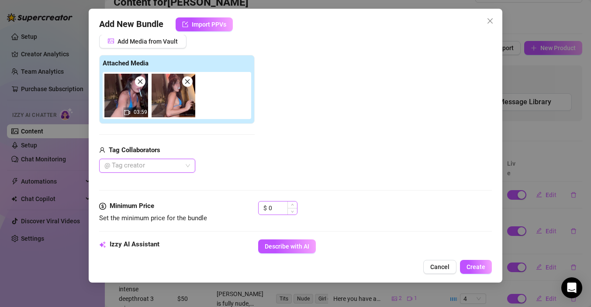  I want to click on strong: Tag Collaborators, so click(135, 150).